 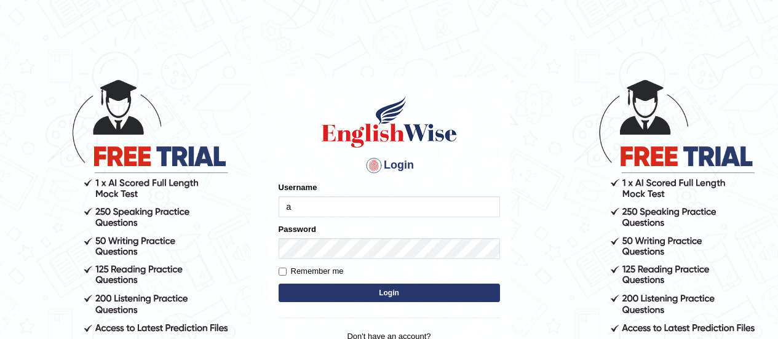 I want to click on input: Remember me, so click(x=282, y=271).